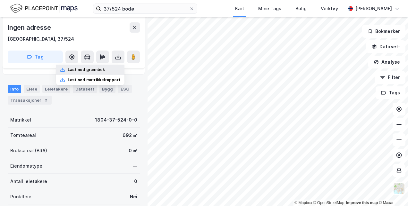 This screenshot has height=206, width=408. I want to click on div: Nei, so click(133, 197).